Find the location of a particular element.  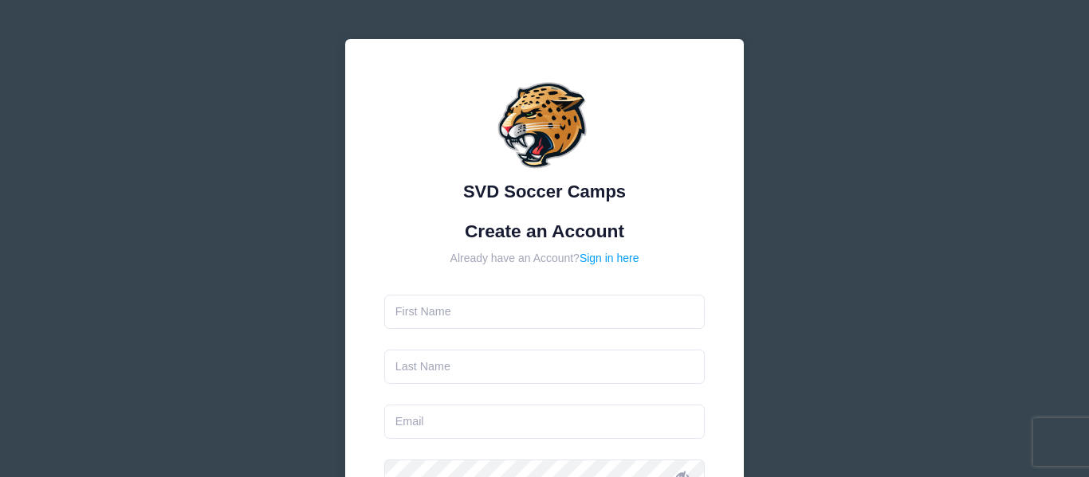

div: Already have an Account? is located at coordinates (544, 258).